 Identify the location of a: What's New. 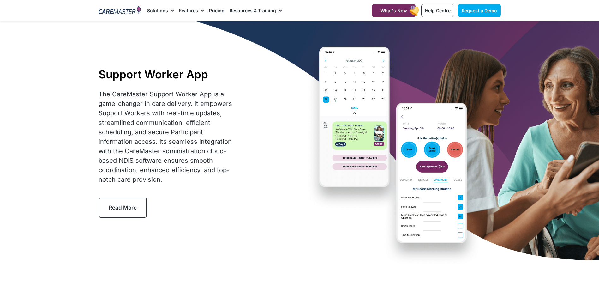
(394, 10).